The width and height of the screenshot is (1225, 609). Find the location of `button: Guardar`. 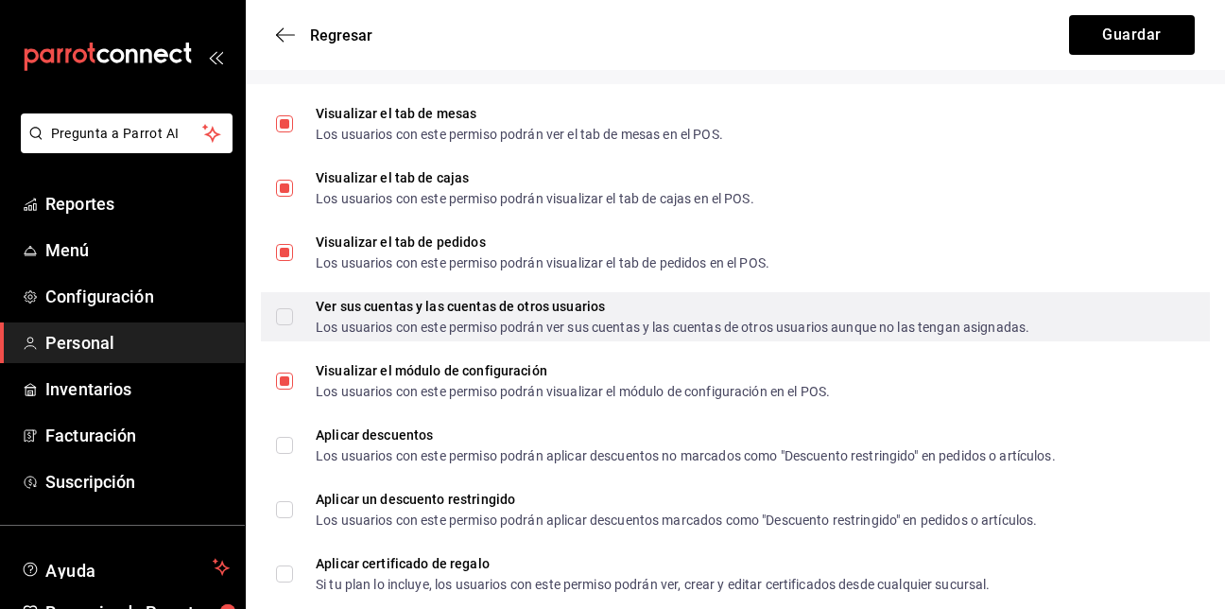

button: Guardar is located at coordinates (1132, 35).